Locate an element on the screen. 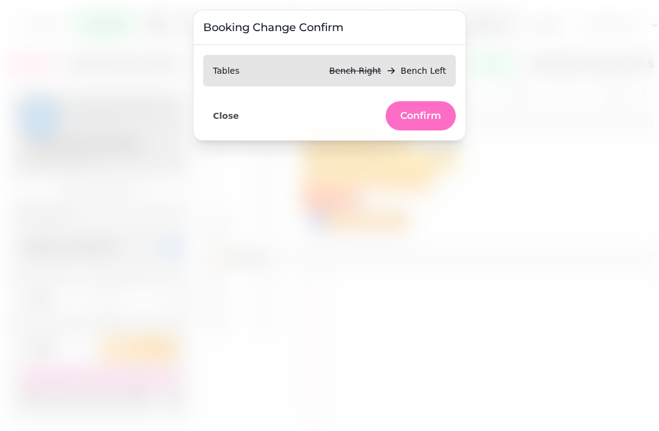 The image size is (659, 431). button: Close is located at coordinates (226, 116).